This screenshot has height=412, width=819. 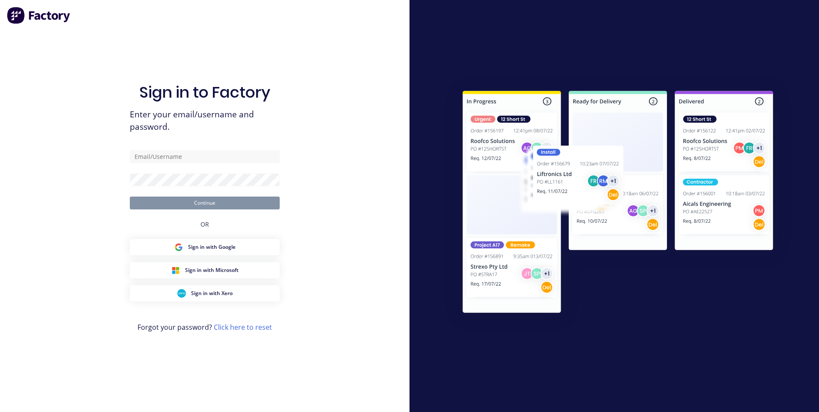 What do you see at coordinates (205, 92) in the screenshot?
I see `h1: Sign in to Factory` at bounding box center [205, 92].